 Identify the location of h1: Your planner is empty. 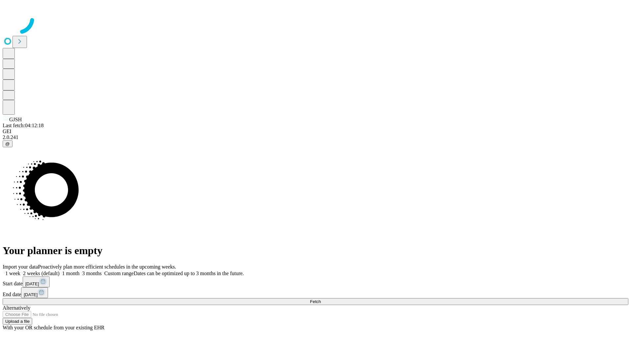
(315, 250).